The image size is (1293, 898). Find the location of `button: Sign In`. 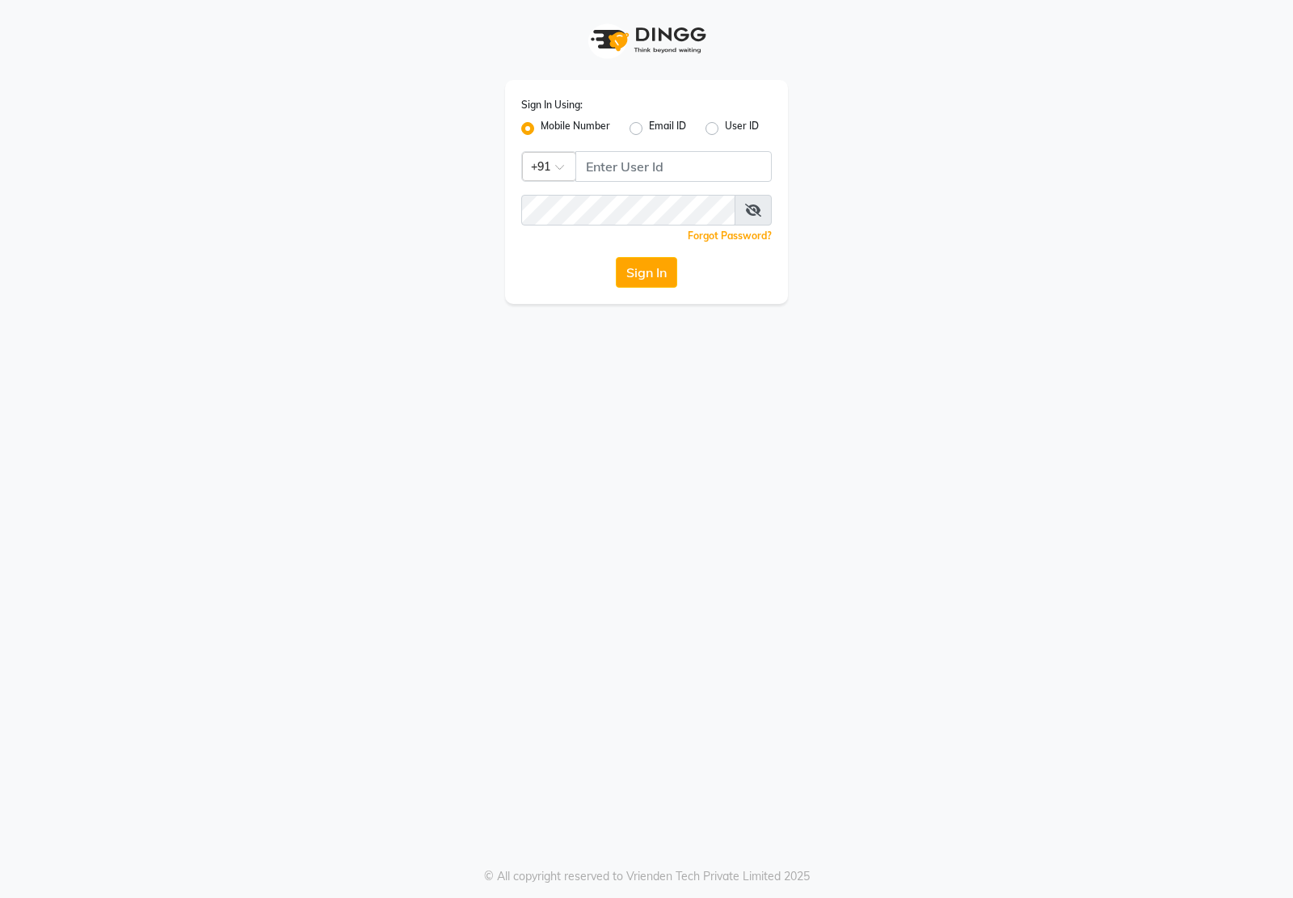

button: Sign In is located at coordinates (646, 272).